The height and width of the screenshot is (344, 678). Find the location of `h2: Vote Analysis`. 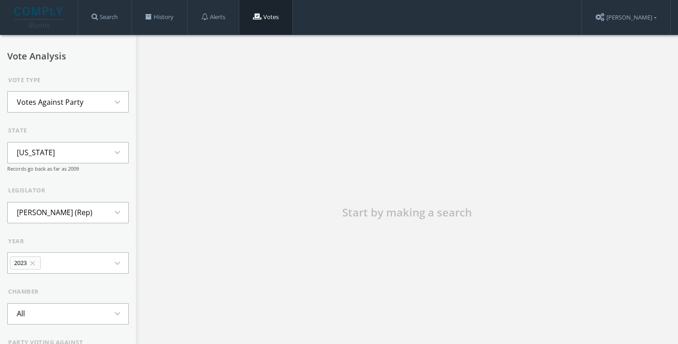

h2: Vote Analysis is located at coordinates (68, 56).